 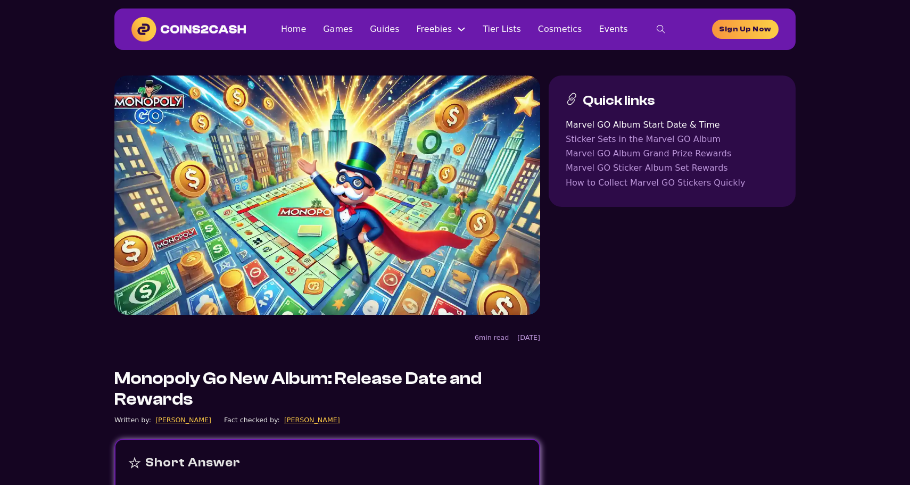 What do you see at coordinates (672, 125) in the screenshot?
I see `a: Marvel GO Album Start Date & Time` at bounding box center [672, 125].